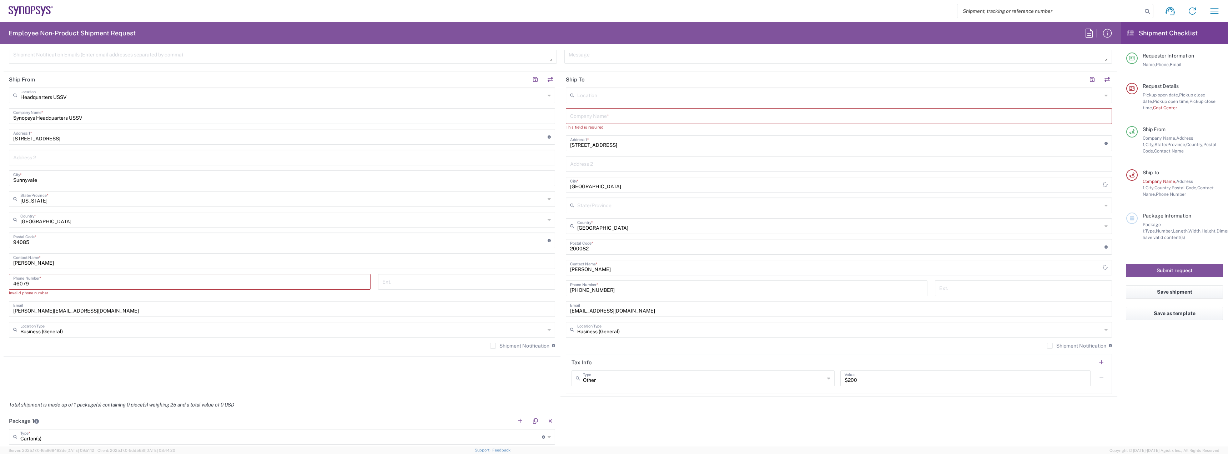 The image size is (1228, 454). I want to click on input: Shipment, tracking or reference number, so click(1050, 11).